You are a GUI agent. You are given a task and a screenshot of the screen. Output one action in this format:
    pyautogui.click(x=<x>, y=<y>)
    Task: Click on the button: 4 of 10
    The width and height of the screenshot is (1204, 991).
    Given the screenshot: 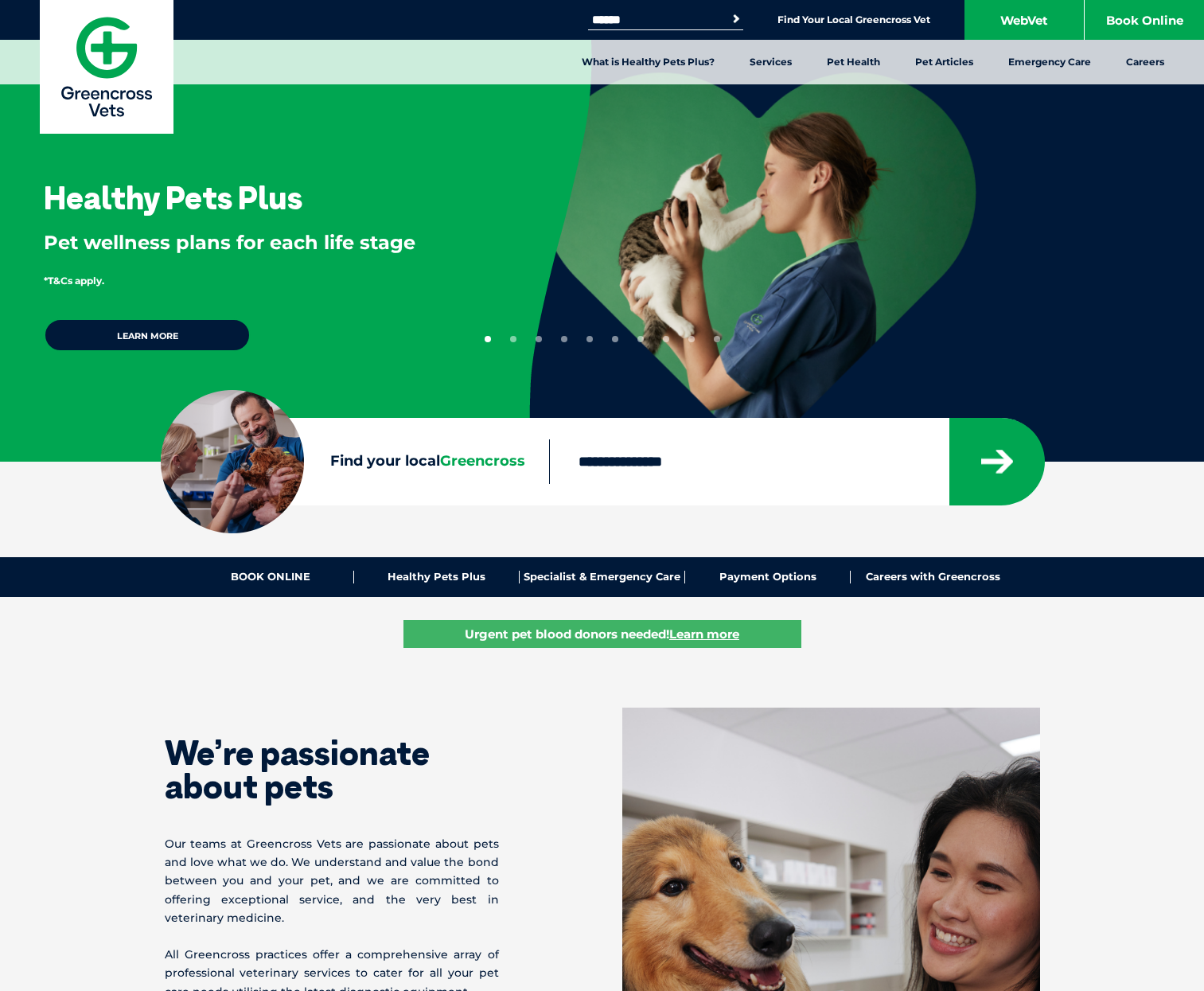 What is the action you would take?
    pyautogui.click(x=564, y=339)
    